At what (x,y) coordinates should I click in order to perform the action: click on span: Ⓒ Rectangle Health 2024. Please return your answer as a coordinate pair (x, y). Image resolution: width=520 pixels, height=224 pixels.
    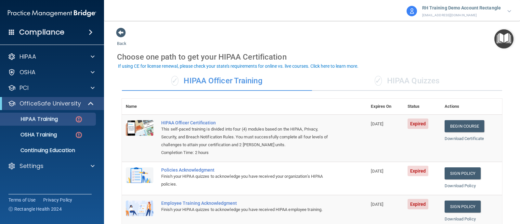
    Looking at the image, I should click on (35, 209).